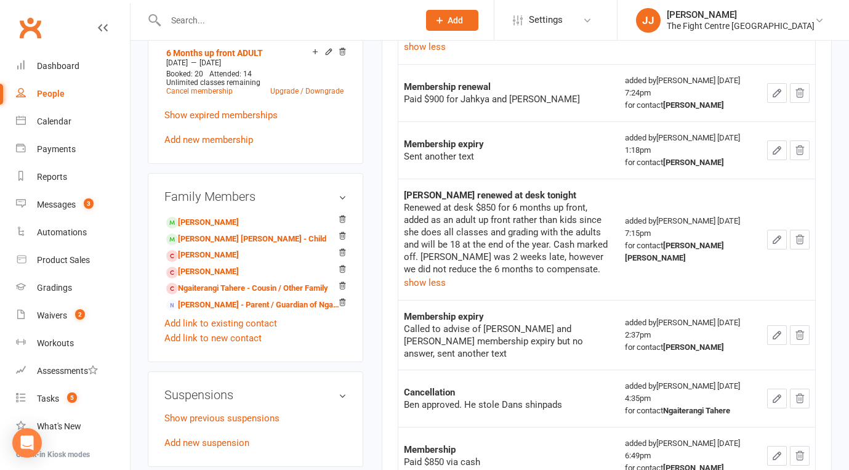 Image resolution: width=849 pixels, height=470 pixels. Describe the element at coordinates (80, 314) in the screenshot. I see `span: 2` at that location.